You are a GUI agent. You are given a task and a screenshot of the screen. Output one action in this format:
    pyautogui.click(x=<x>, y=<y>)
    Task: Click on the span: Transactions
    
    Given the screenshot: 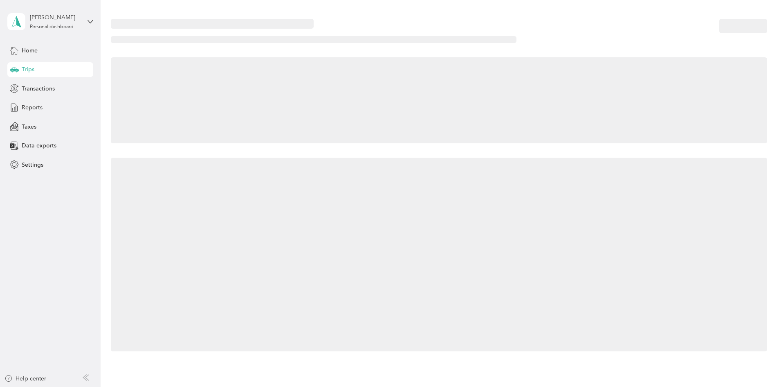 What is the action you would take?
    pyautogui.click(x=38, y=88)
    